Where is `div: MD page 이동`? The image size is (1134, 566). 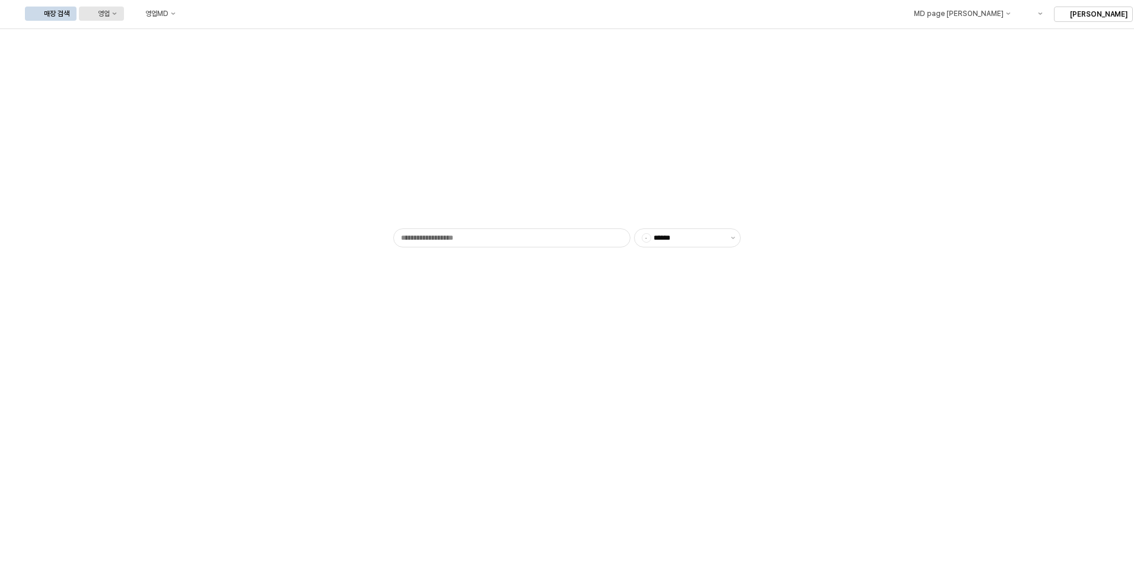 div: MD page 이동 is located at coordinates (956, 14).